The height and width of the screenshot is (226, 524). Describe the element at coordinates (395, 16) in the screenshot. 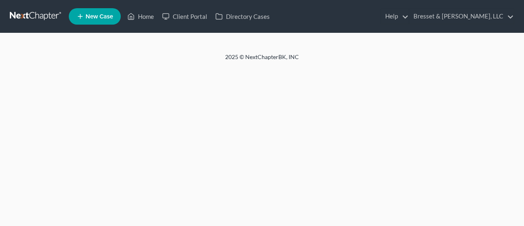

I see `a: Help` at that location.